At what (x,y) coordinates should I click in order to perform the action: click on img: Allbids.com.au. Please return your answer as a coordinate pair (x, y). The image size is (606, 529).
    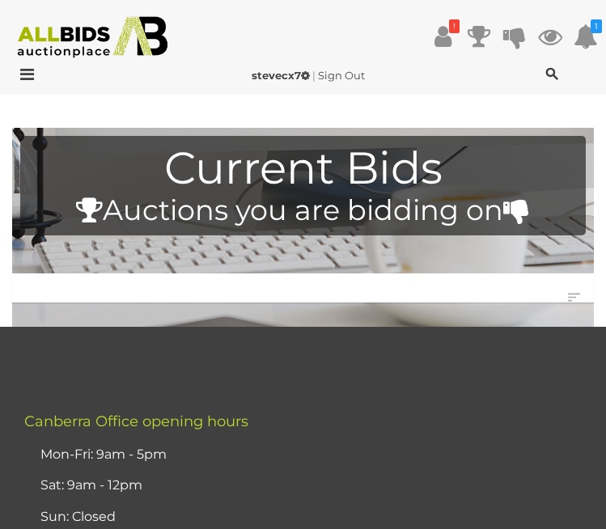
    Looking at the image, I should click on (92, 37).